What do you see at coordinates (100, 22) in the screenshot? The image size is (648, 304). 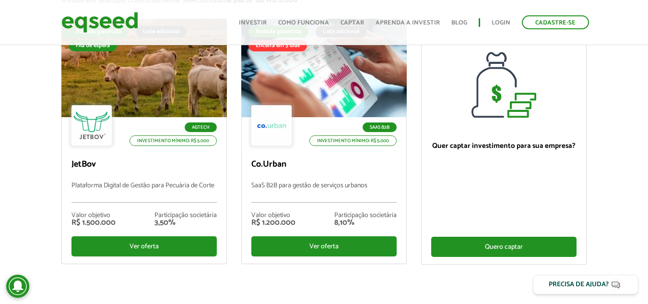 I see `img: EqSeed` at bounding box center [100, 22].